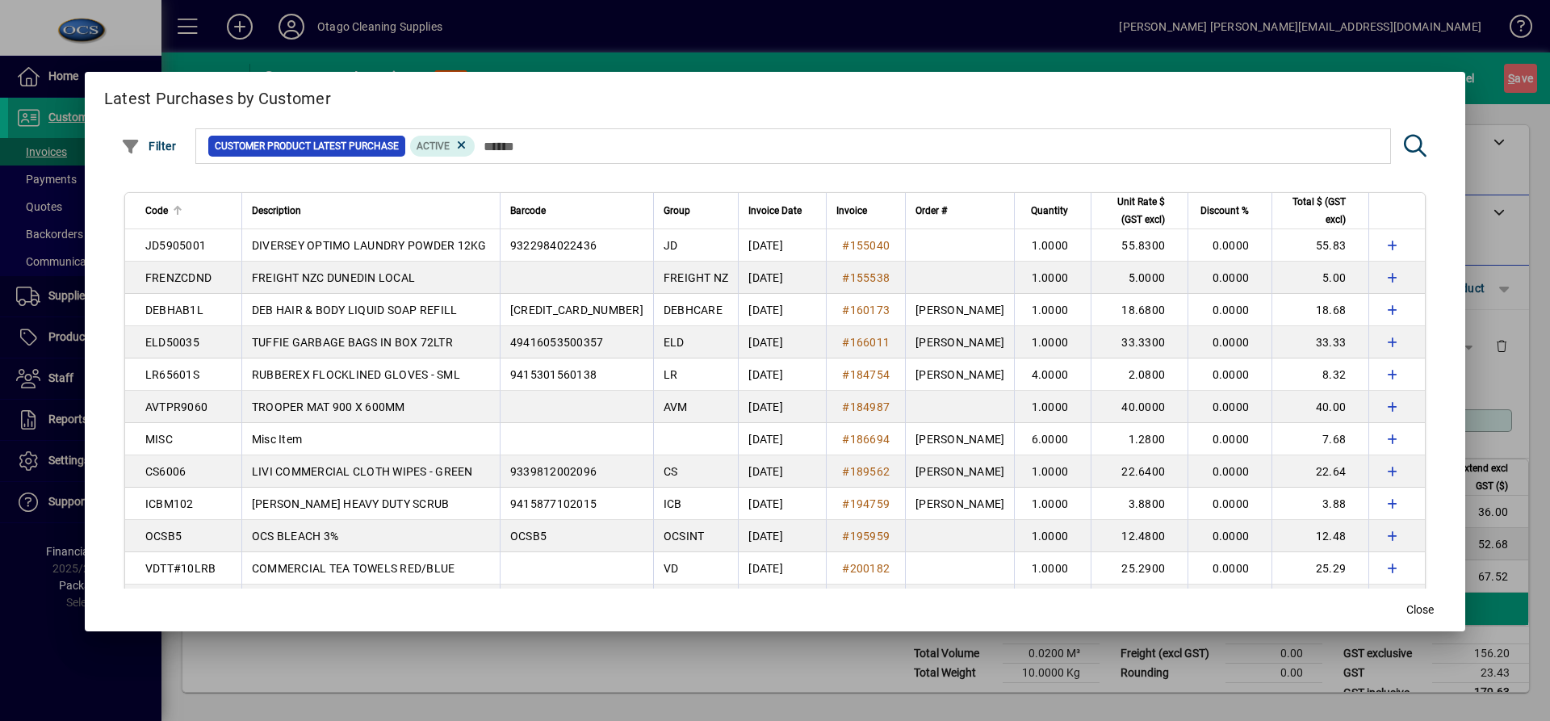  What do you see at coordinates (870, 439) in the screenshot?
I see `span: 186694` at bounding box center [870, 439].